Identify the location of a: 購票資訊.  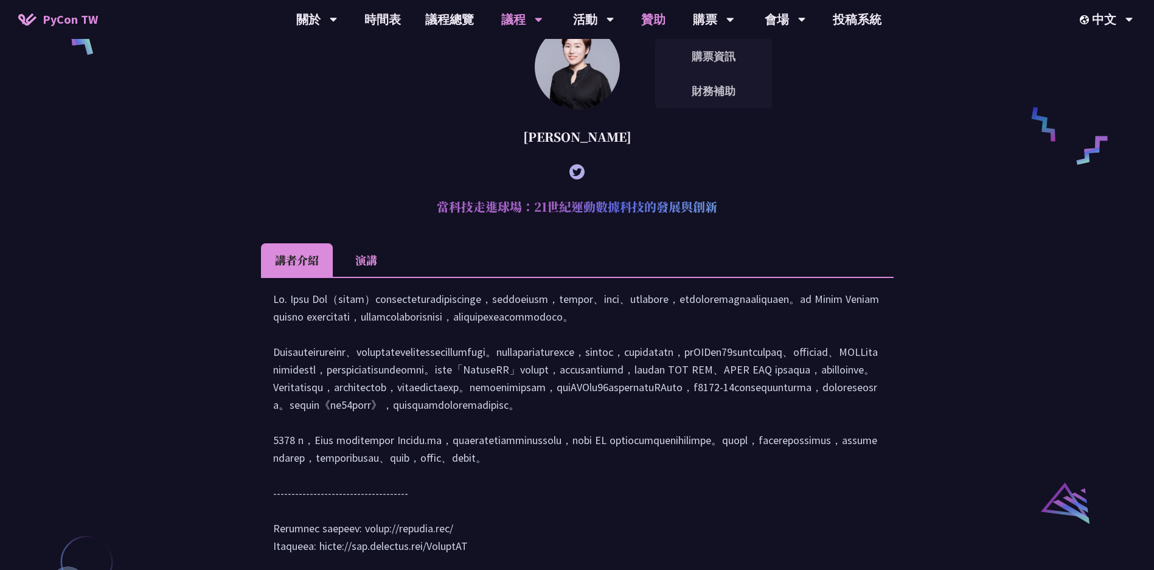
(714, 56).